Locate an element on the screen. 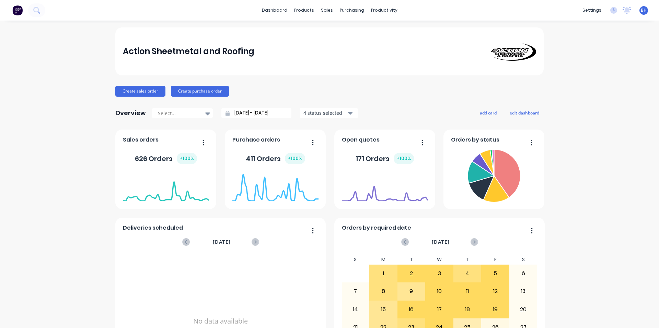 The height and width of the screenshot is (328, 659). div: 20 is located at coordinates (523, 310).